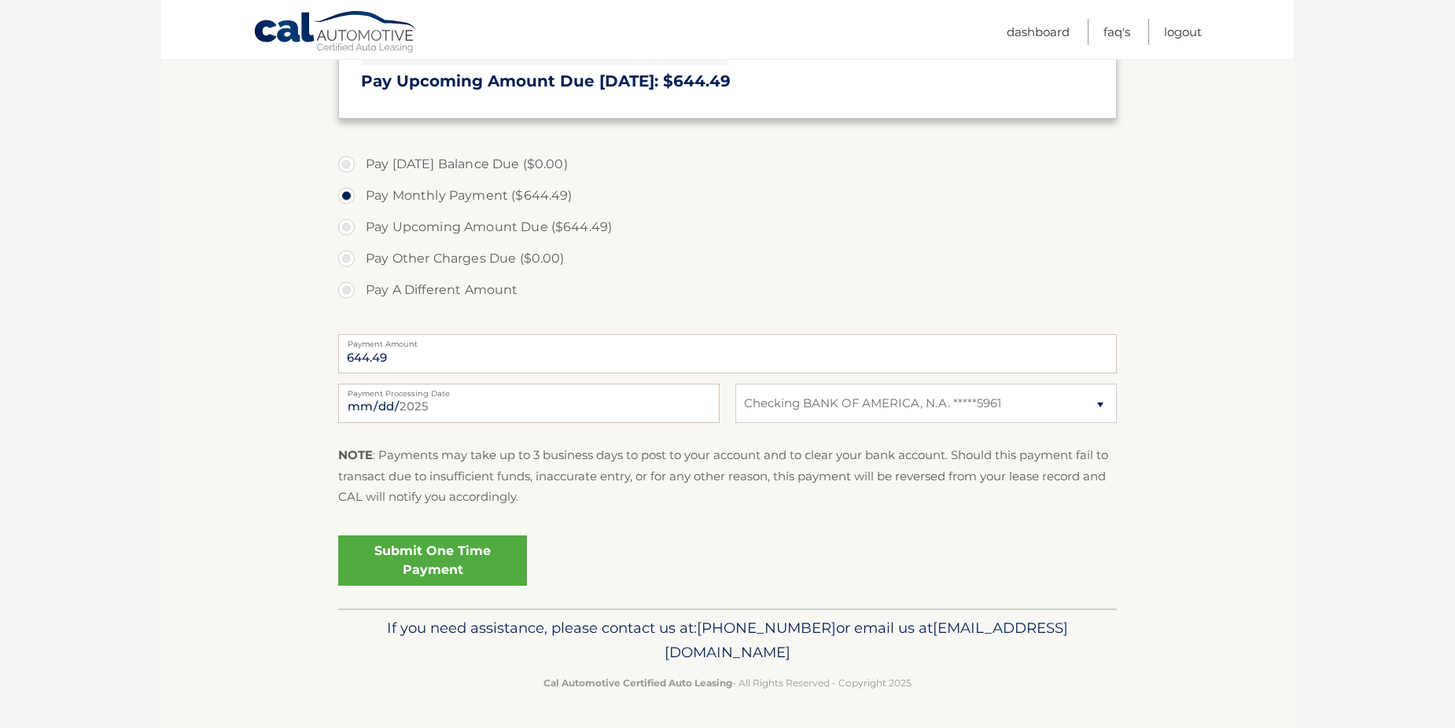  Describe the element at coordinates (433, 561) in the screenshot. I see `a: Submit One Time Payment` at that location.